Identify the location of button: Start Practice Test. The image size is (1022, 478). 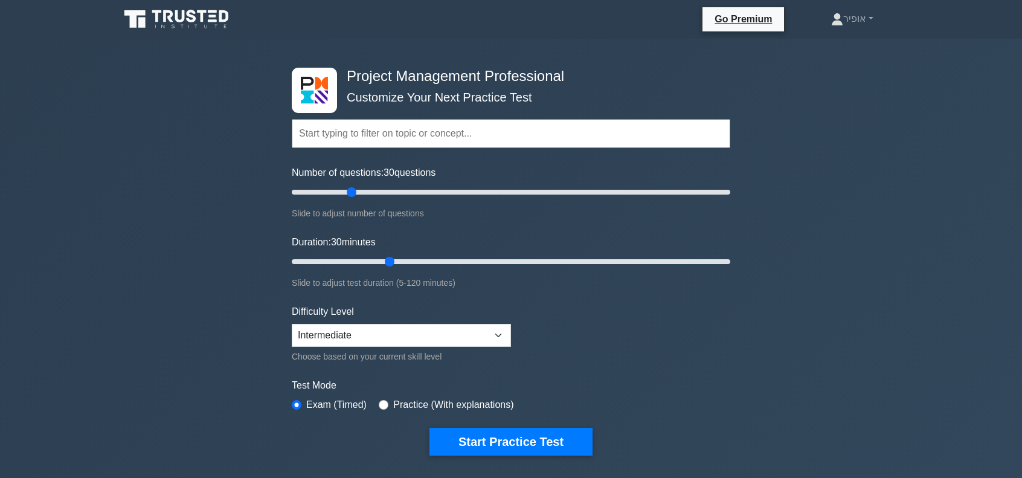
(511, 442).